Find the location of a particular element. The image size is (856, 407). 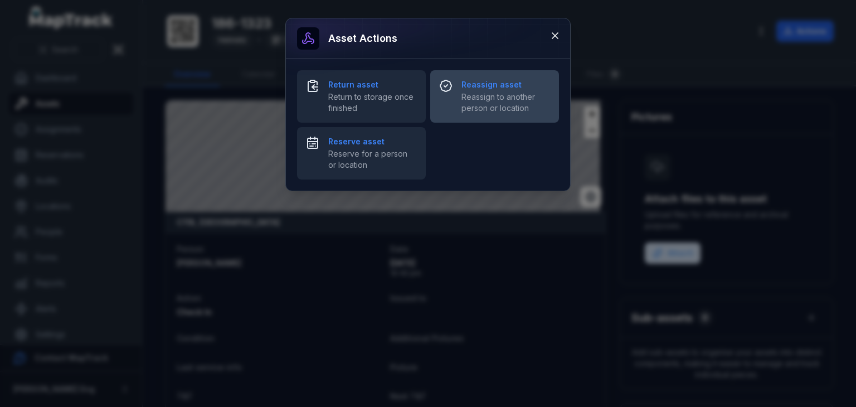

span: Reserve for a person or location is located at coordinates (372, 159).